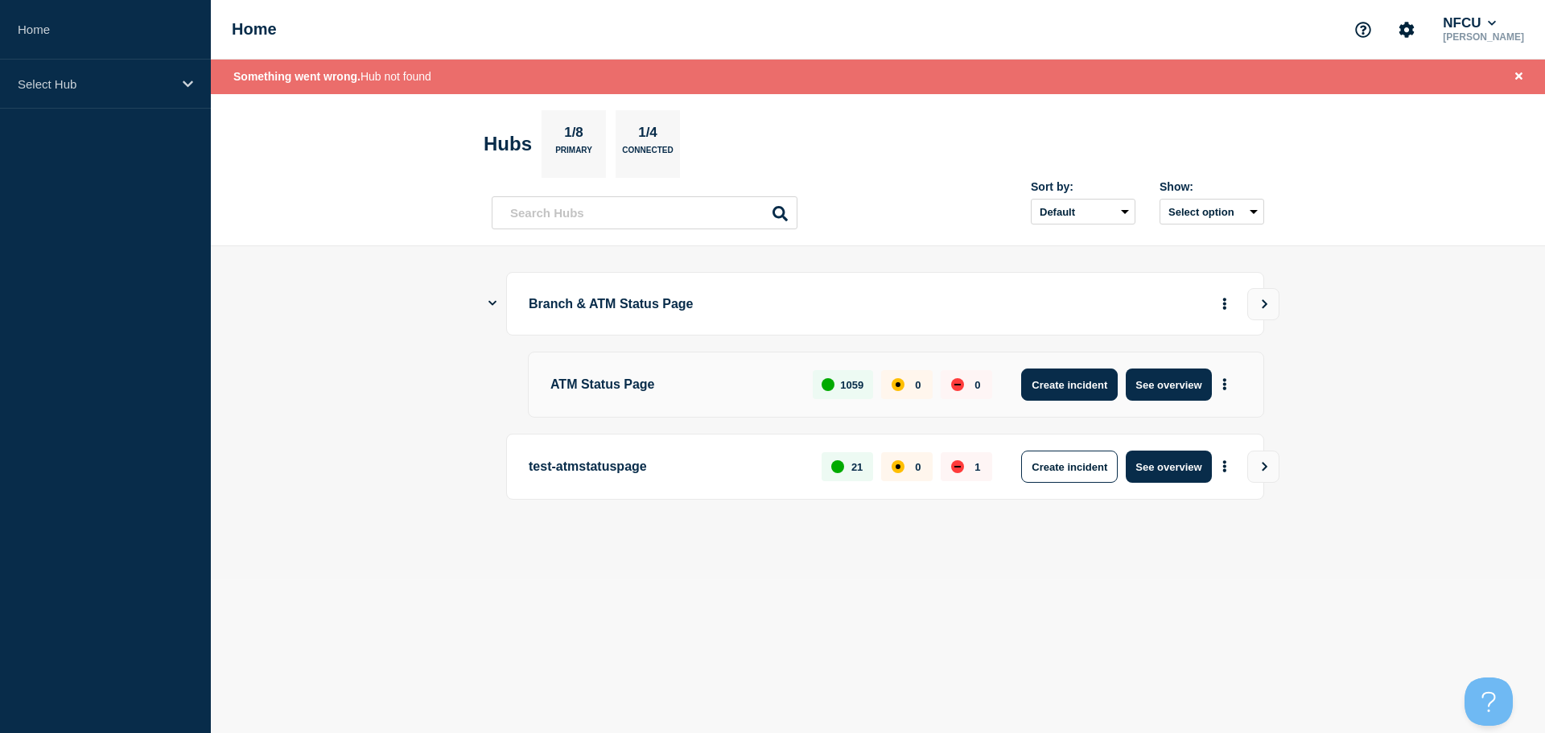 The width and height of the screenshot is (1545, 733). I want to click on button: Show Connected Hubs, so click(493, 303).